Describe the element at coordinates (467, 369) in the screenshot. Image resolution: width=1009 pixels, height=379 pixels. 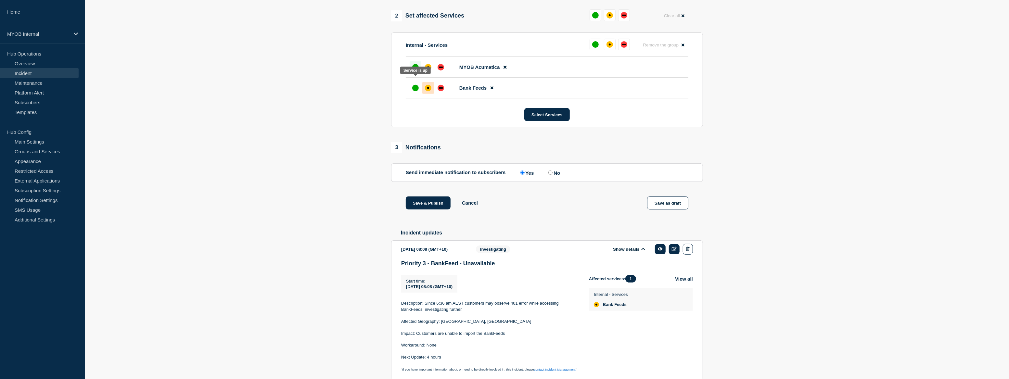
I see `span: "If you have important information about, or need to be directly involved in, this incident, please` at that location.